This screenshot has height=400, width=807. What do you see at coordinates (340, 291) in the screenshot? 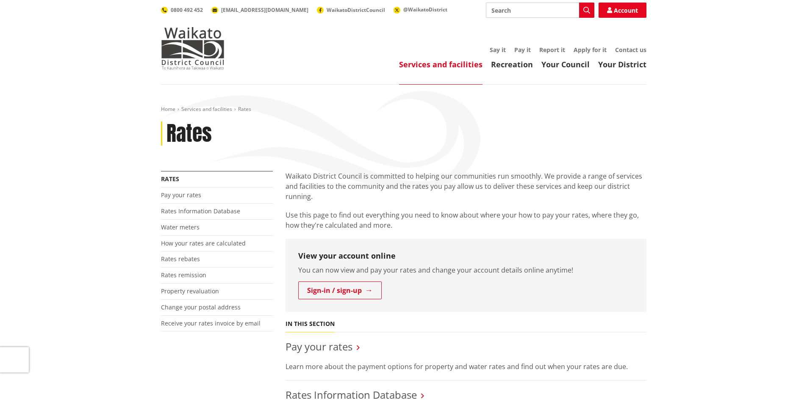
I see `a: Sign-in / sign-up` at bounding box center [340, 291].